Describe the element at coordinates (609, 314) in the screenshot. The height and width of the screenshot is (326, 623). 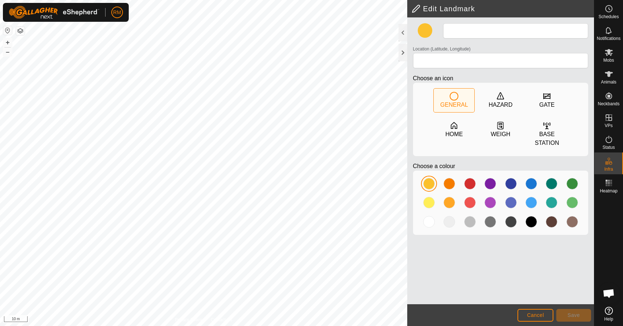
I see `a: Help` at that location.